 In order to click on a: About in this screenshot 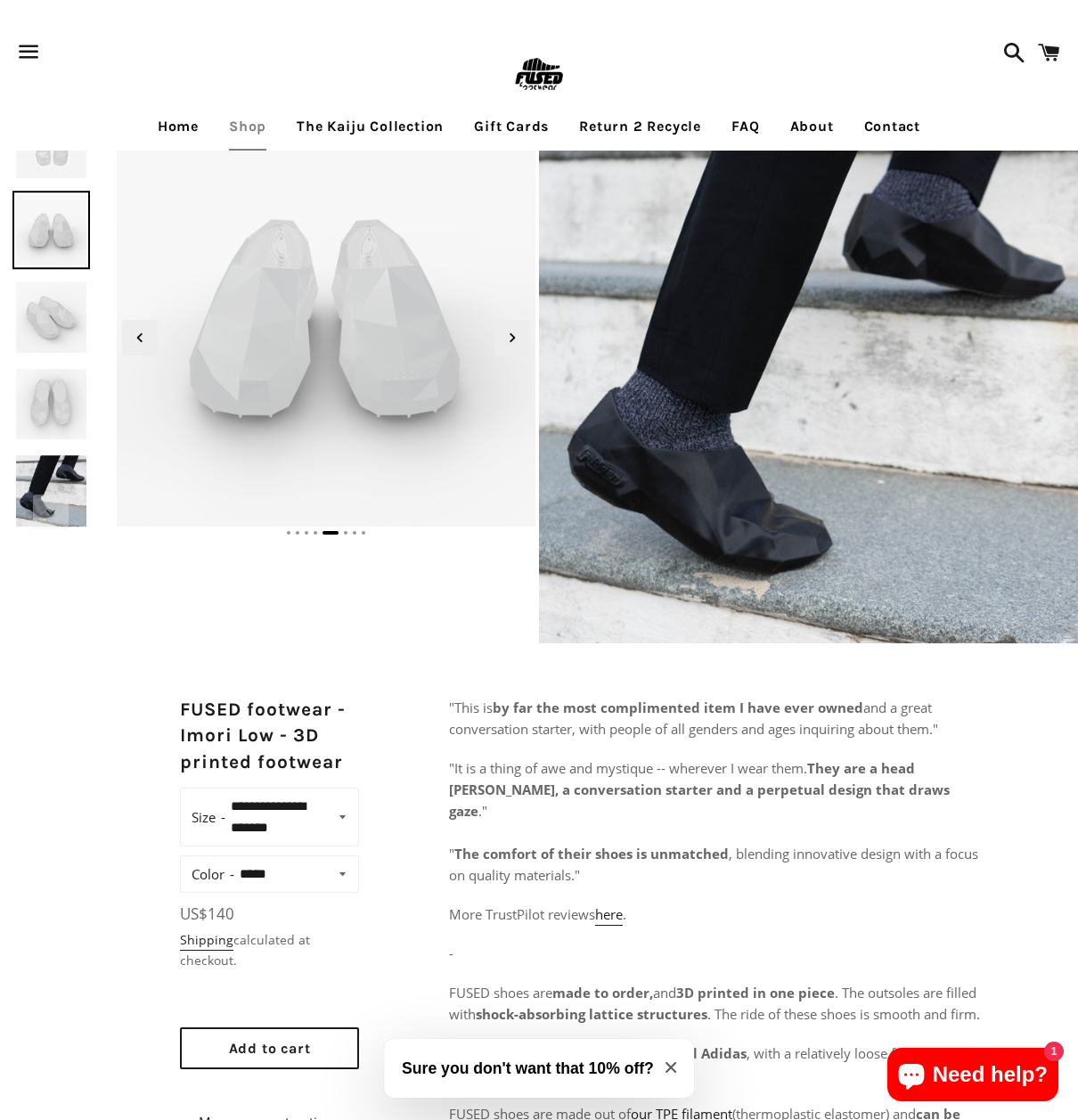, I will do `click(811, 127)`.